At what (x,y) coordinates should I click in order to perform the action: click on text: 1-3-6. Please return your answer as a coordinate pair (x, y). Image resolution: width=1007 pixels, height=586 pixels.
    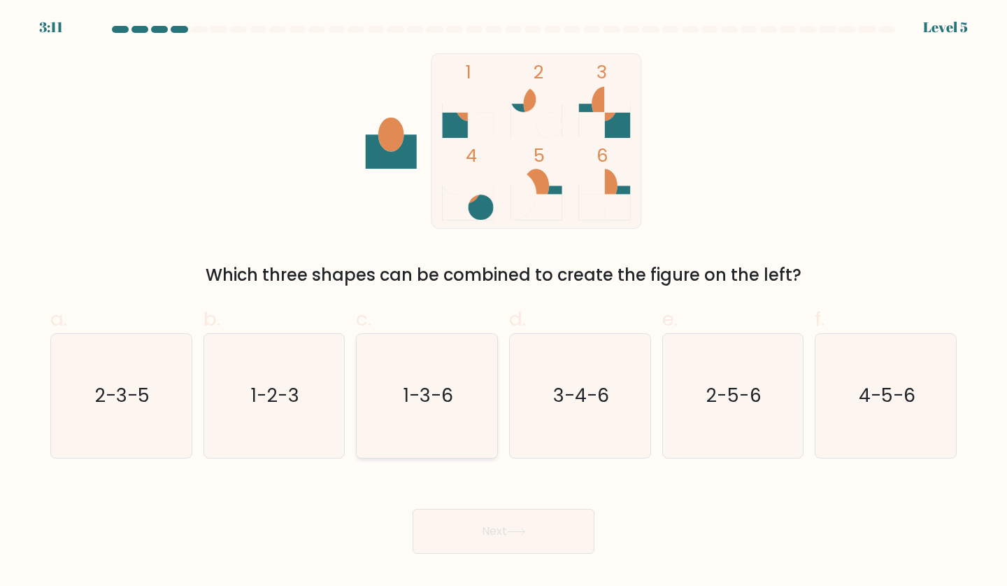
    Looking at the image, I should click on (428, 395).